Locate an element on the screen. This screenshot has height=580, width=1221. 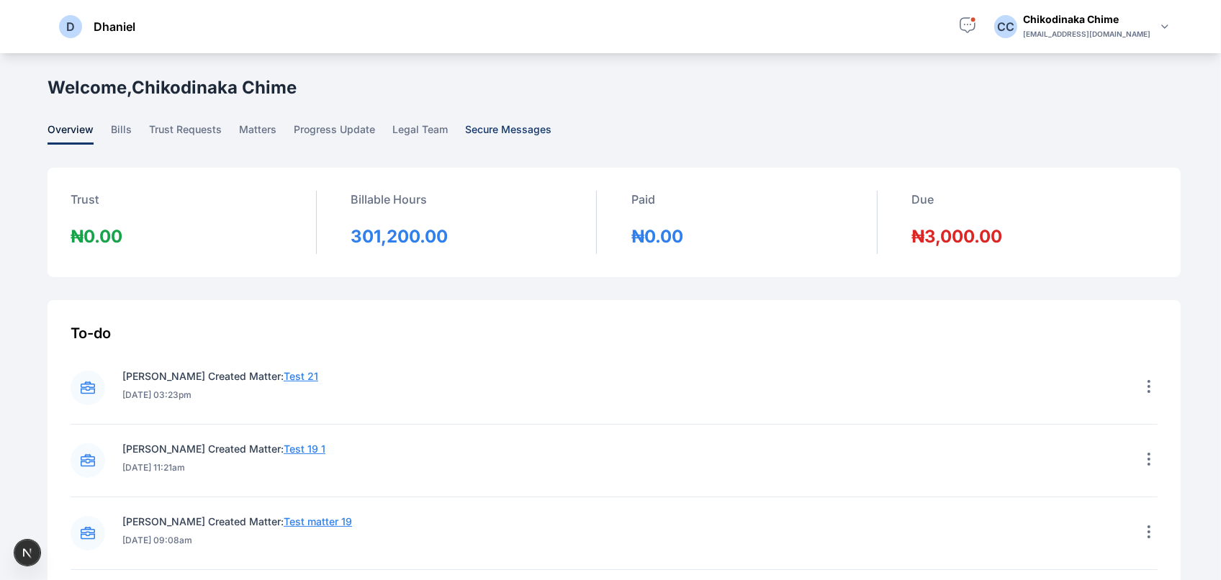
div: Due is located at coordinates (957, 208).